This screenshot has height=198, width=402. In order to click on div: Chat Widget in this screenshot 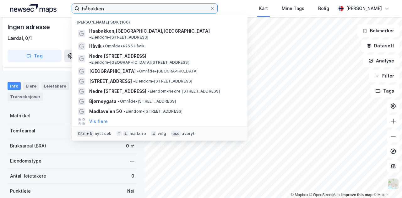, I will do `click(387, 183)`.